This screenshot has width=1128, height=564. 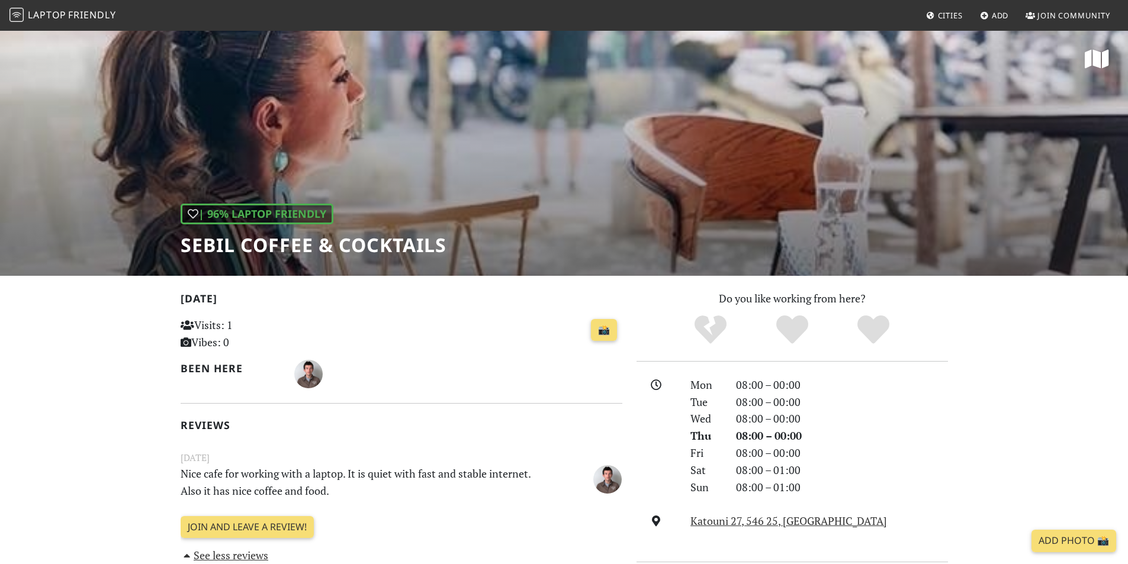 I want to click on div: Wed, so click(x=706, y=419).